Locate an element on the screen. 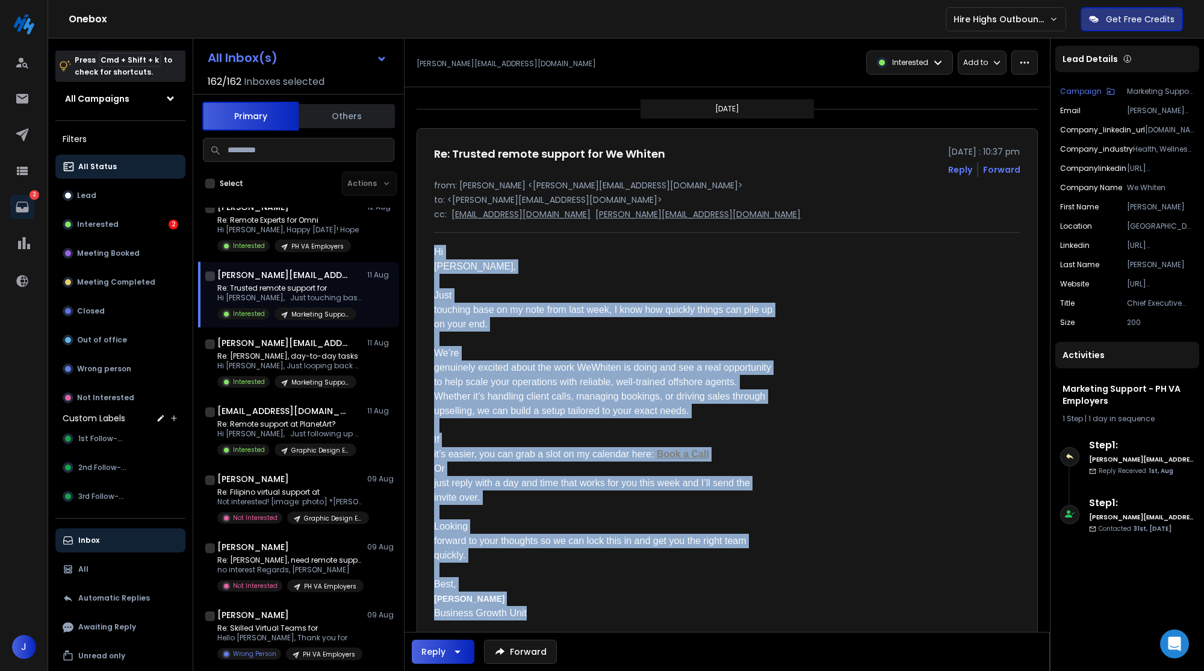  h3: Filters is located at coordinates (120, 139).